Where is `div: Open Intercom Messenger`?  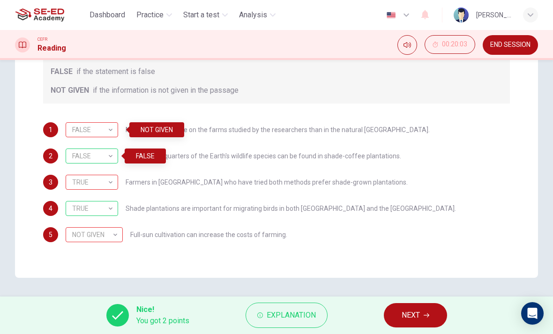 div: Open Intercom Messenger is located at coordinates (532, 313).